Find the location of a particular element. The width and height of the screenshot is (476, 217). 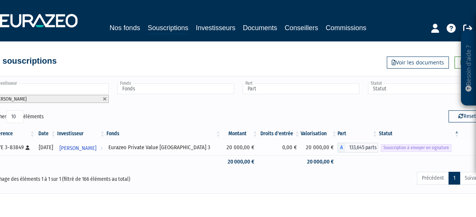

a: Voir les documents is located at coordinates (417, 62).